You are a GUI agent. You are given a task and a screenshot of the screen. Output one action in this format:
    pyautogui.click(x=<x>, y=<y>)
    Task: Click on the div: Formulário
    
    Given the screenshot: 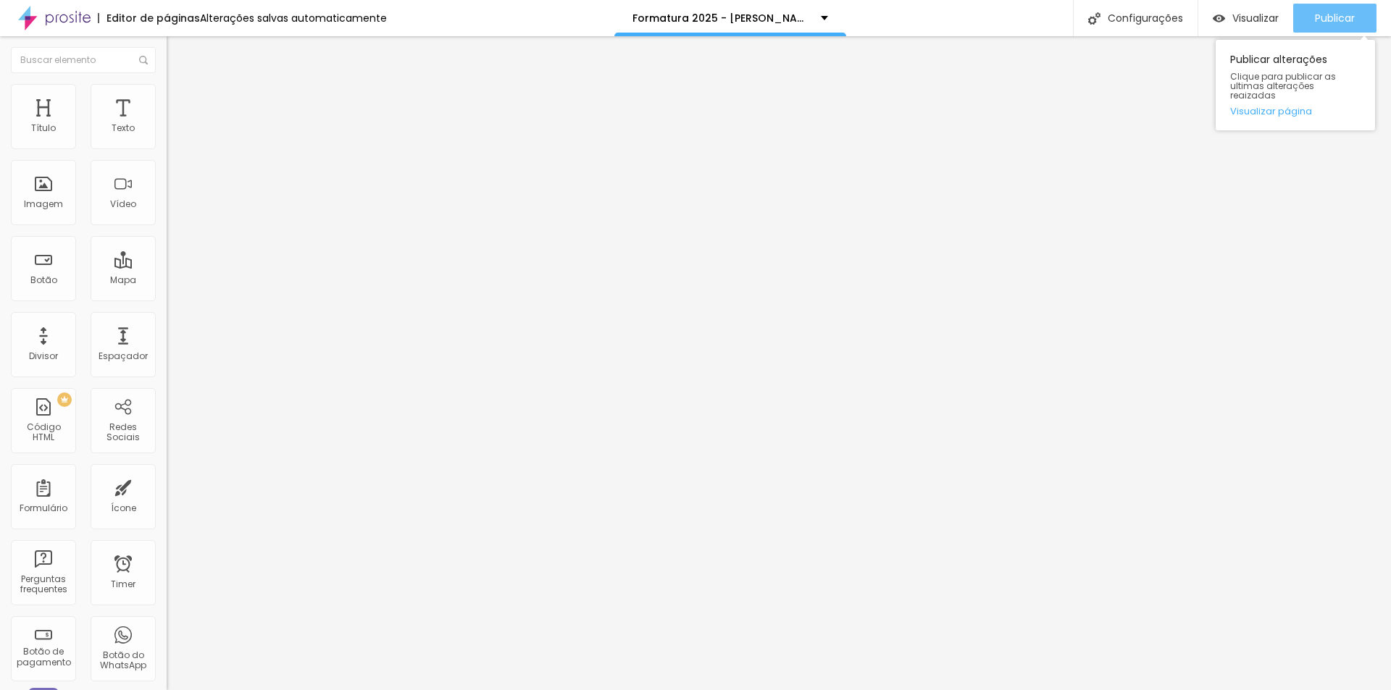 What is the action you would take?
    pyautogui.click(x=43, y=509)
    